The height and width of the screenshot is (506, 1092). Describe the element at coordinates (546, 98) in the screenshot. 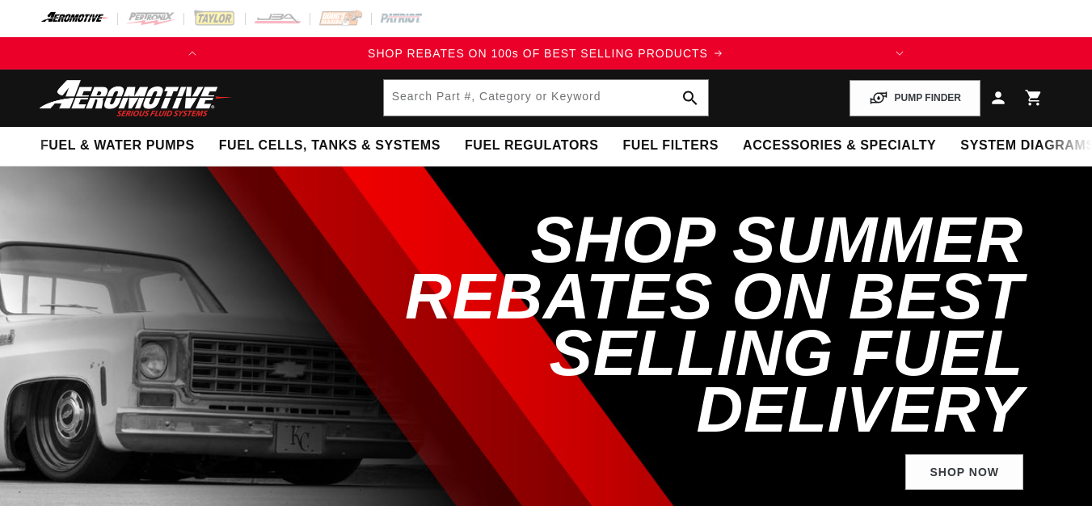

I see `input: Search by Part Number, Category or Keyword` at that location.